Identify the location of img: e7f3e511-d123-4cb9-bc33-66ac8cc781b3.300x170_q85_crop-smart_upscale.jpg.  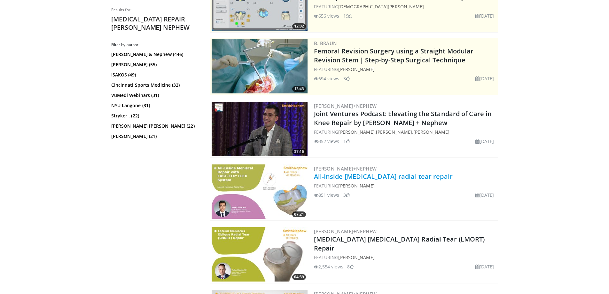
(259, 254).